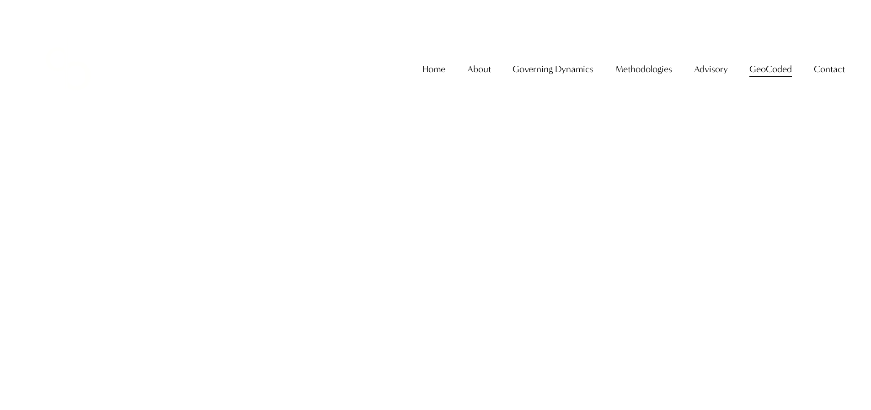  What do you see at coordinates (434, 69) in the screenshot?
I see `a: Home` at bounding box center [434, 69].